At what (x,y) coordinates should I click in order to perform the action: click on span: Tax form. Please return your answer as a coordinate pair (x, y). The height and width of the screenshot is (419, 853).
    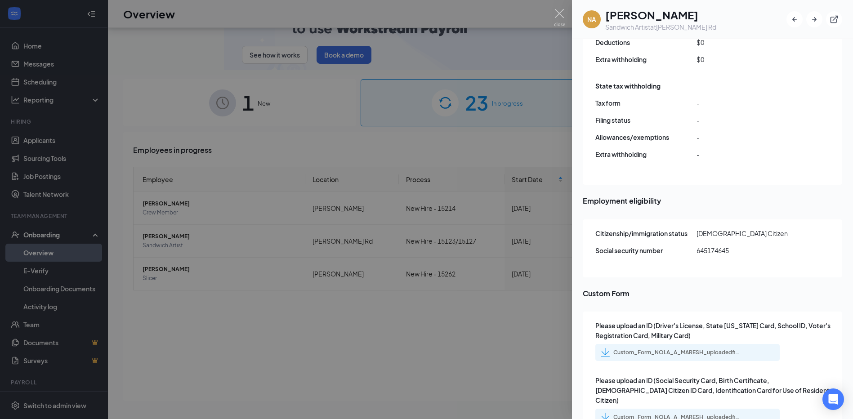
    Looking at the image, I should click on (646, 103).